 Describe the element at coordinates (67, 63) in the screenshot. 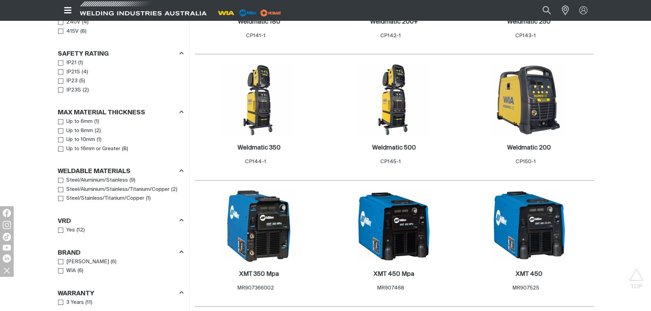

I see `a: IP21` at that location.